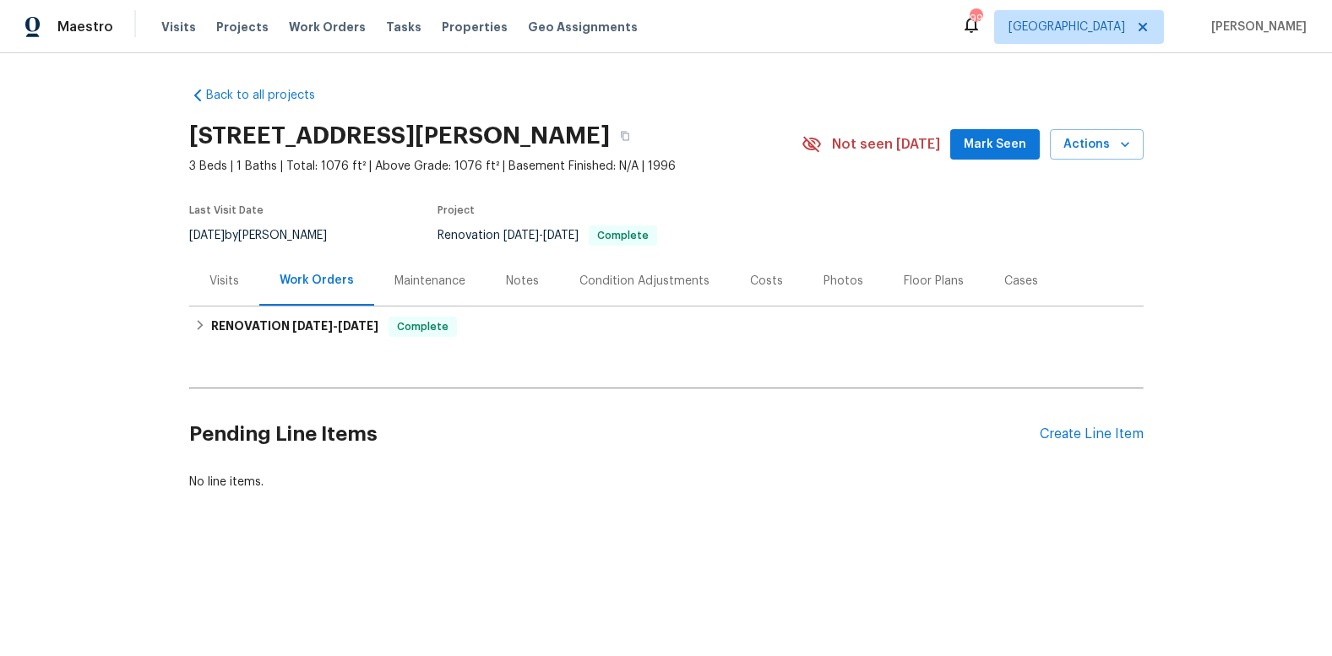 The height and width of the screenshot is (656, 1332). What do you see at coordinates (1096, 144) in the screenshot?
I see `button: Actions` at bounding box center [1096, 144].